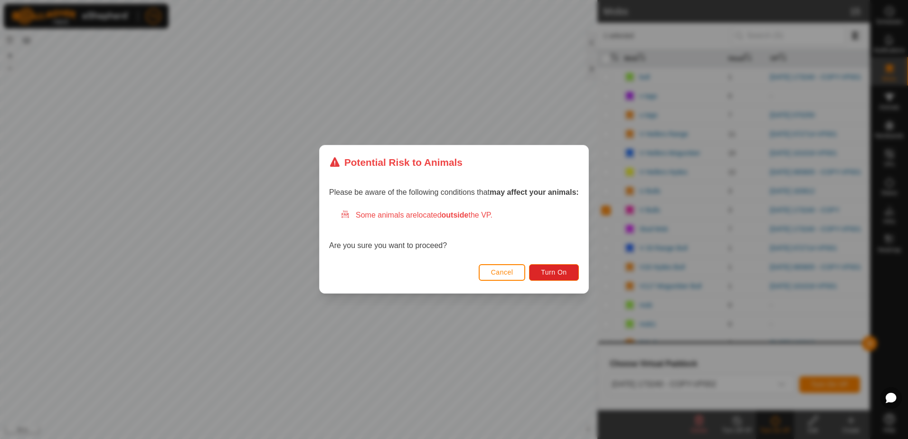  What do you see at coordinates (454, 192) in the screenshot?
I see `span: Please be aware of the following conditions that` at bounding box center [454, 192].